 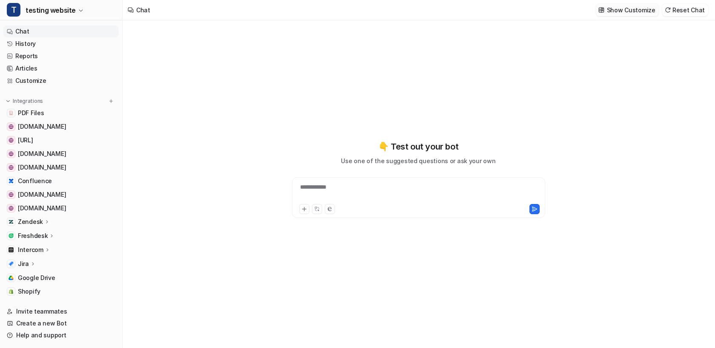 I want to click on img: Confluence, so click(x=11, y=181).